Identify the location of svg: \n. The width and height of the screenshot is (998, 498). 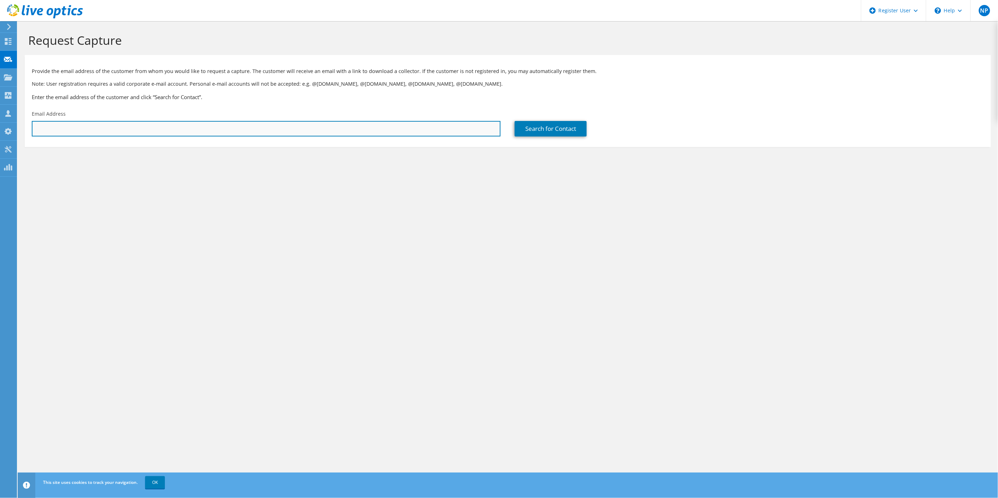
(938, 11).